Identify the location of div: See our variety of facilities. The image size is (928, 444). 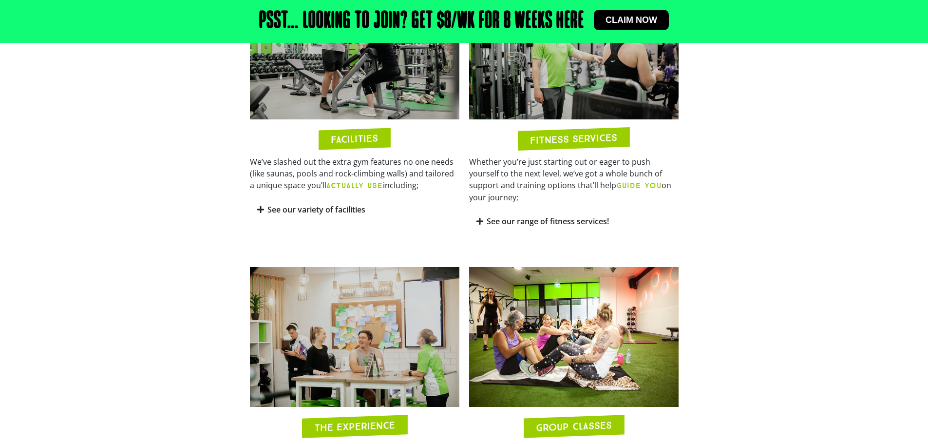
(355, 209).